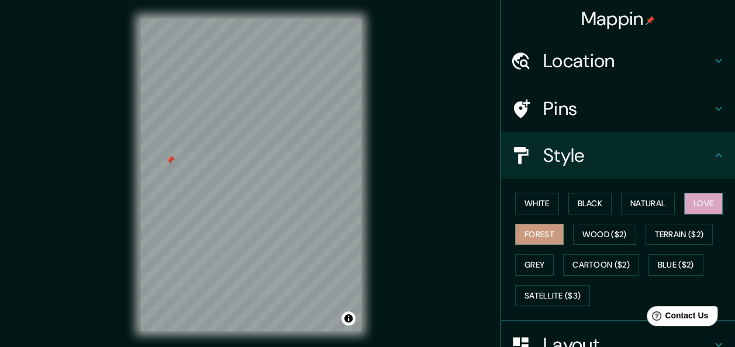 The image size is (735, 347). Describe the element at coordinates (56, 14) in the screenshot. I see `span: Contact Us` at that location.